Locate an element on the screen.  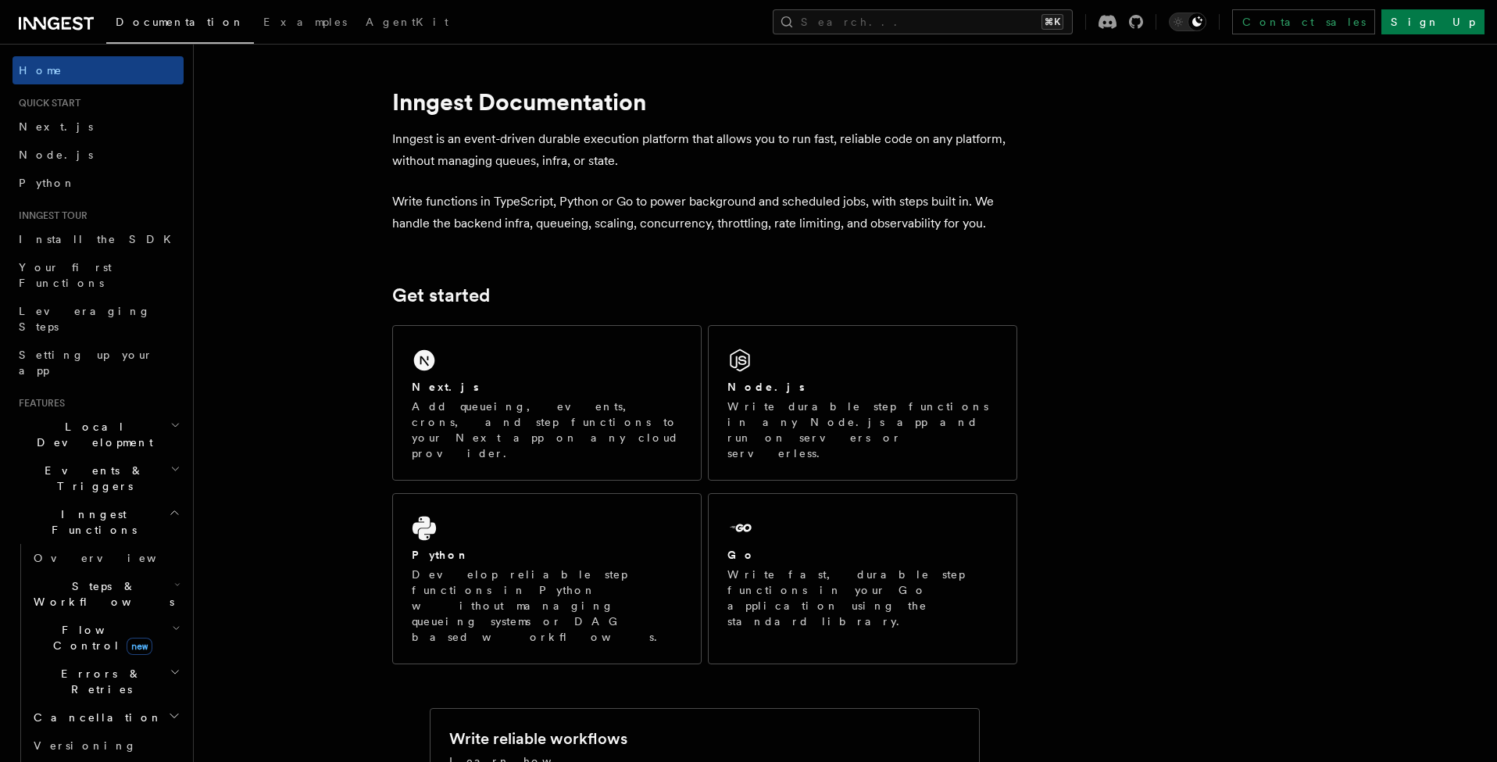
a: Next.jsAdd queueing, events, crons, and step functions to your Next app on any cloud provider. is located at coordinates (547, 403).